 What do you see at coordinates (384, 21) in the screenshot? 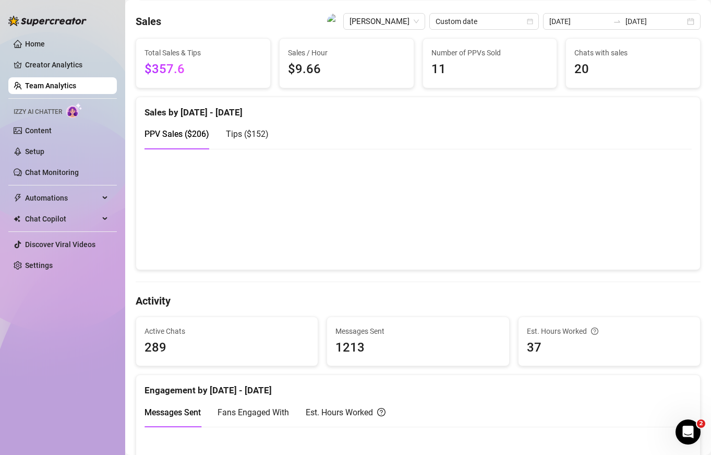
I see `span: Clark` at bounding box center [384, 21].